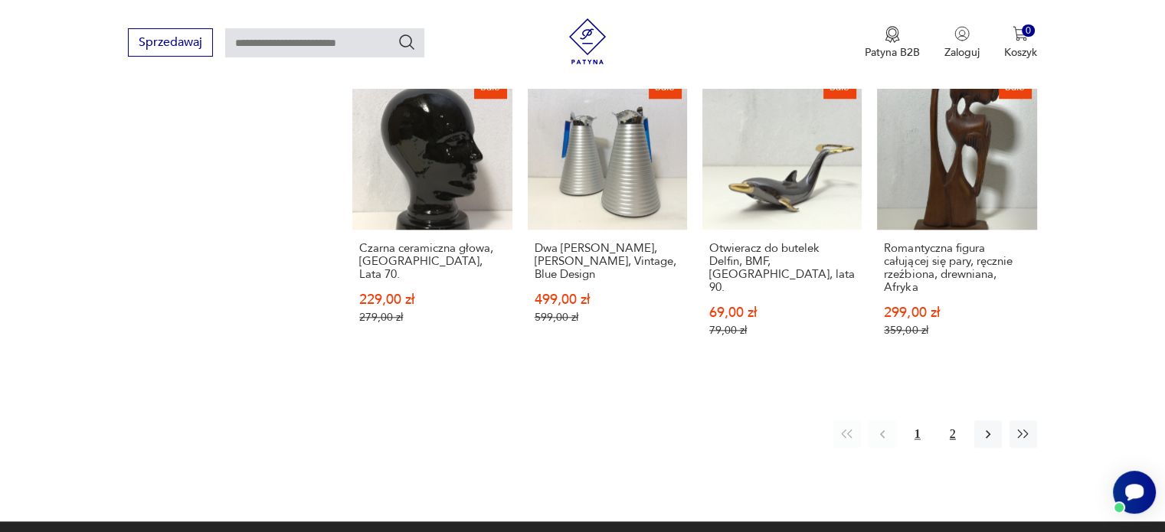 Image resolution: width=1165 pixels, height=532 pixels. Describe the element at coordinates (587, 41) in the screenshot. I see `img: Patyna - sklep z meblami i dekoracjami vintage` at that location.